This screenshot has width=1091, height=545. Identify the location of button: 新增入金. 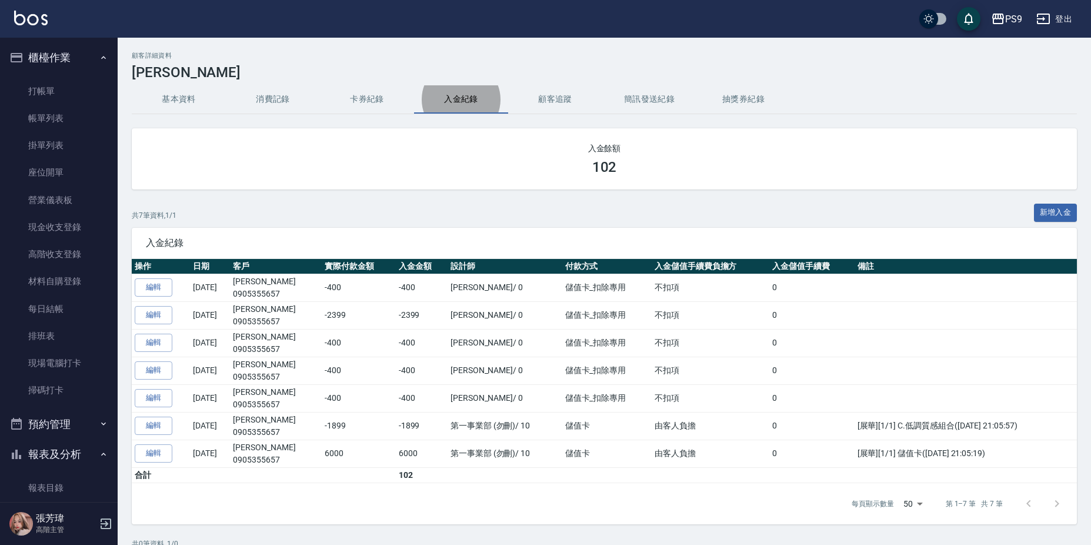
(1056, 212).